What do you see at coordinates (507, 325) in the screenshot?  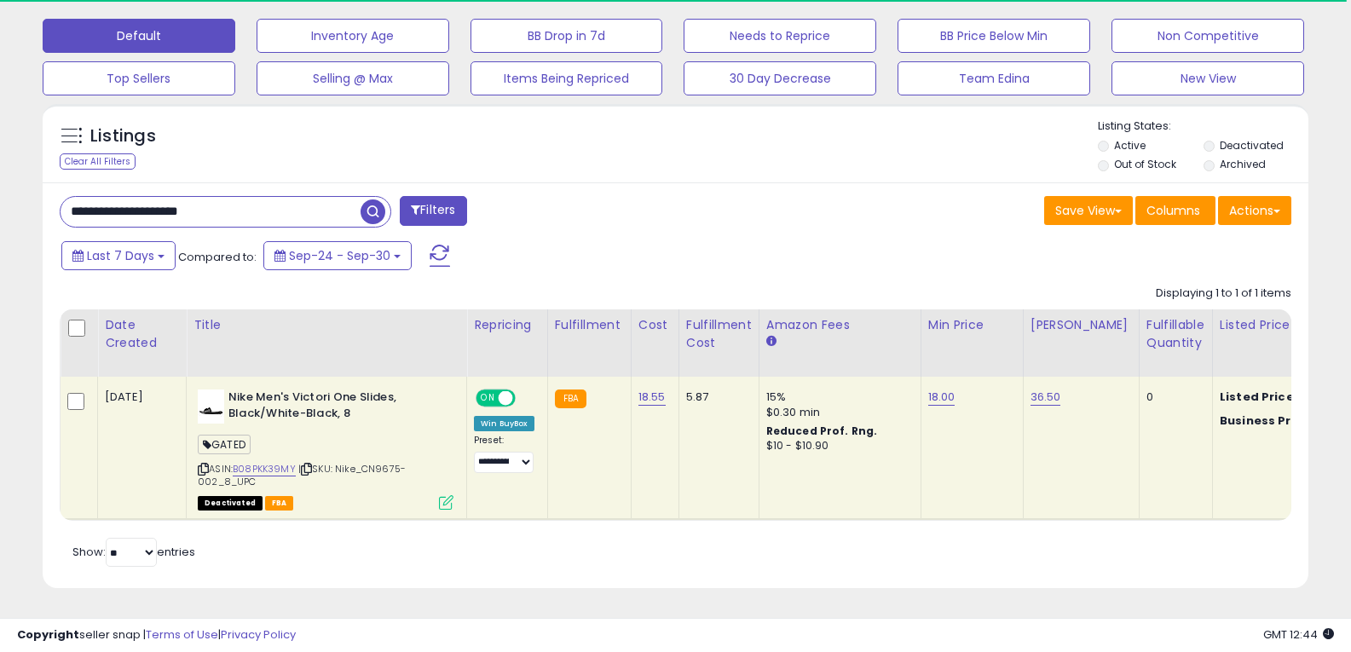 I see `div: Repricing` at bounding box center [507, 325].